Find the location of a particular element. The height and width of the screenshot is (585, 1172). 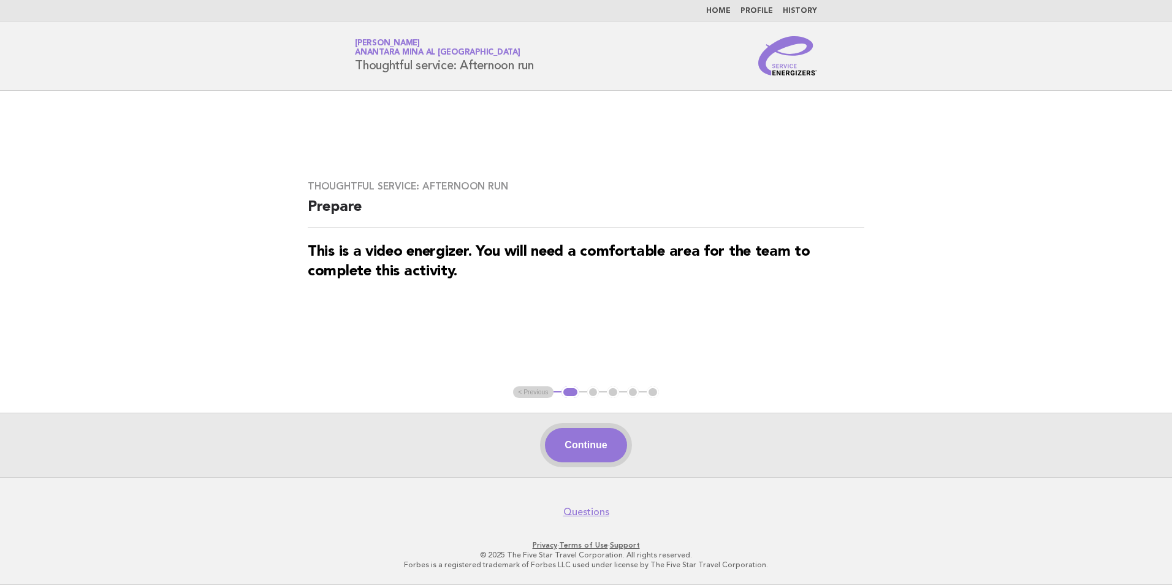

a: History is located at coordinates (800, 11).